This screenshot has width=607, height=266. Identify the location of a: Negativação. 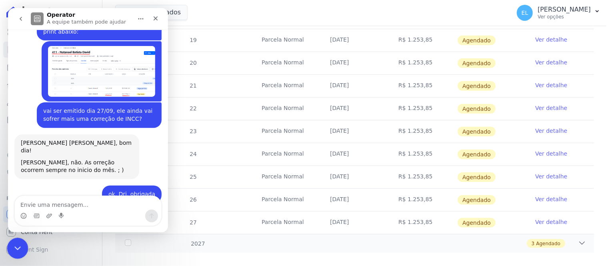
(51, 173).